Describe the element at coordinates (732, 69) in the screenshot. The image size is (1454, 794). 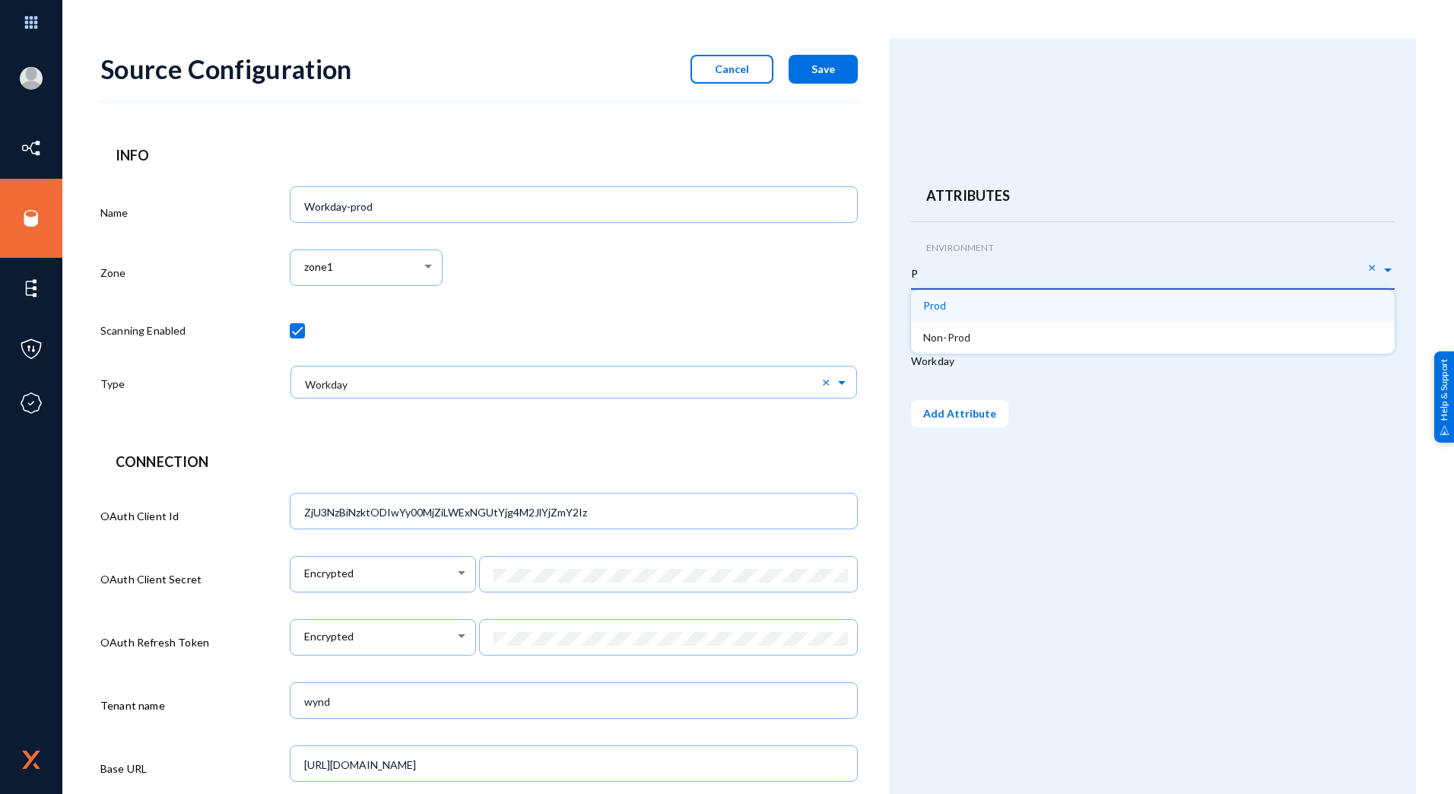
I see `button: Cancel` at that location.